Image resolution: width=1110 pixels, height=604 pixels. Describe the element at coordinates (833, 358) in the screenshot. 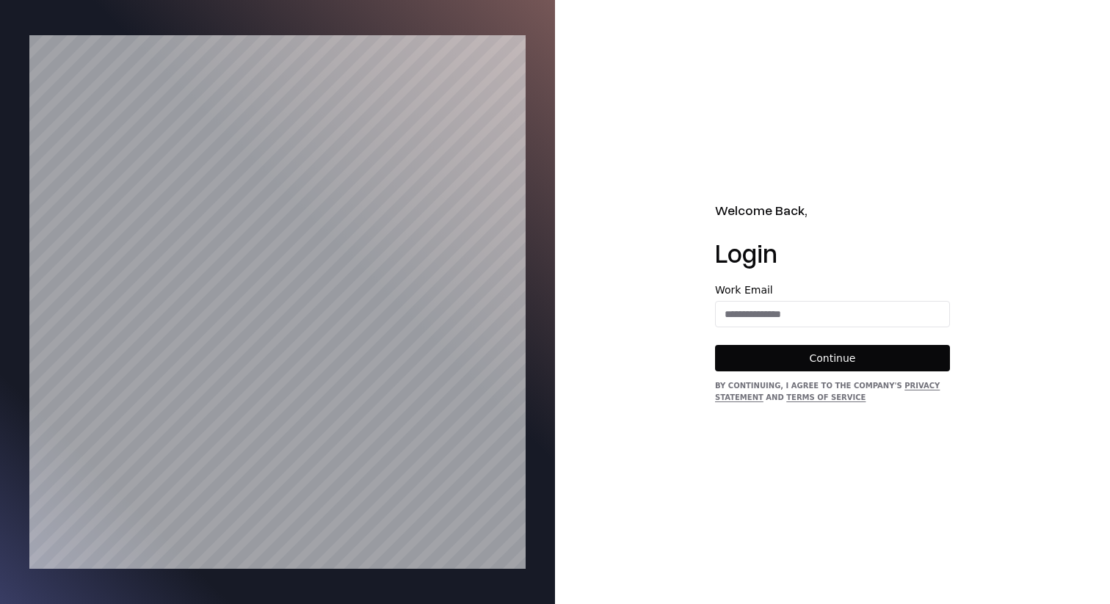

I see `button: Continue` at that location.